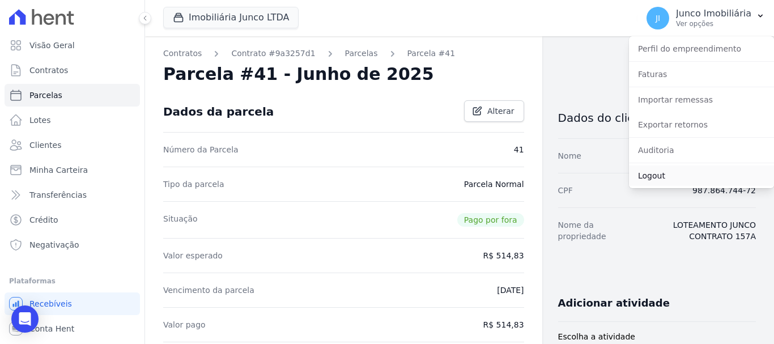 Image resolution: width=774 pixels, height=344 pixels. What do you see at coordinates (194, 184) in the screenshot?
I see `dt: Tipo da parcela` at bounding box center [194, 184].